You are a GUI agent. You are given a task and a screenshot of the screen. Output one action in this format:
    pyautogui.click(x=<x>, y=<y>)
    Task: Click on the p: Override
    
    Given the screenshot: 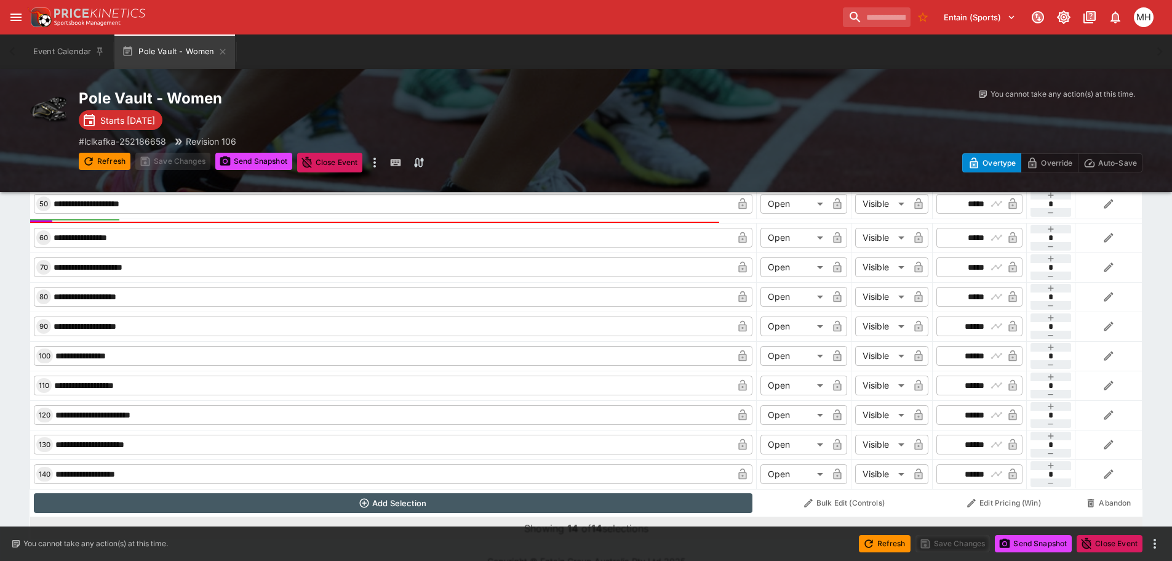 What is the action you would take?
    pyautogui.click(x=1057, y=162)
    